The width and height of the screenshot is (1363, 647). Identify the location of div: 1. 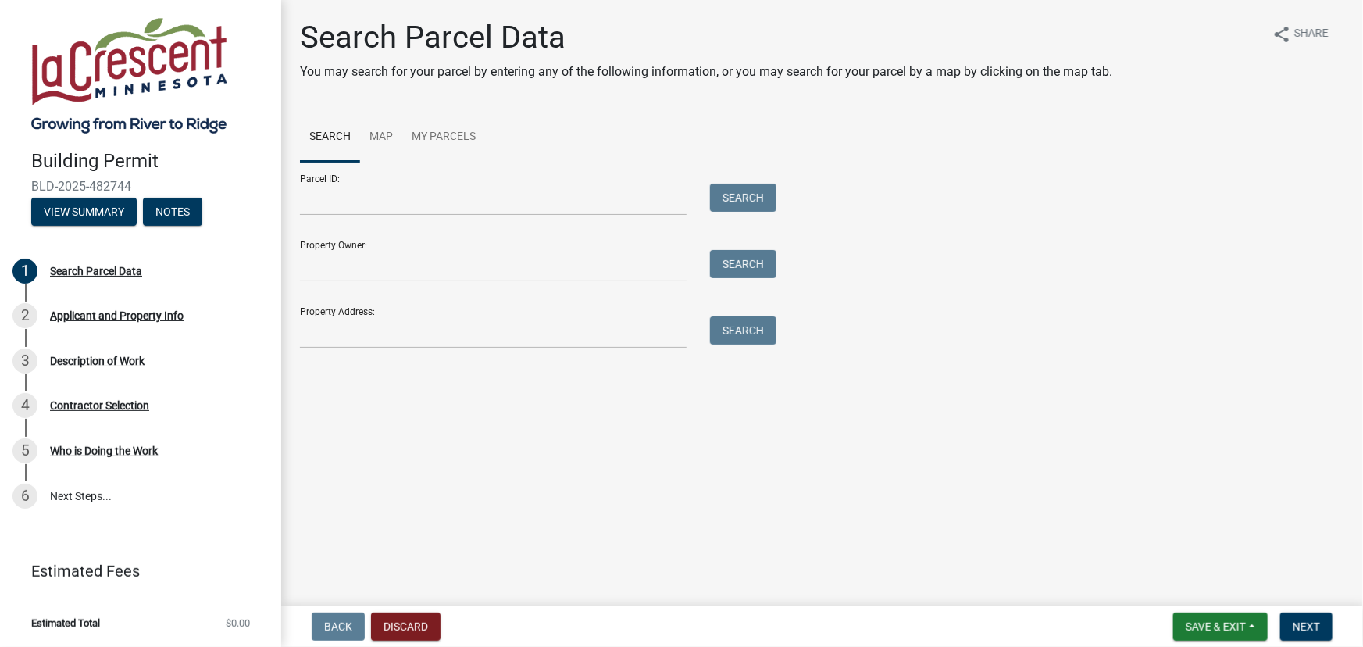
(25, 271).